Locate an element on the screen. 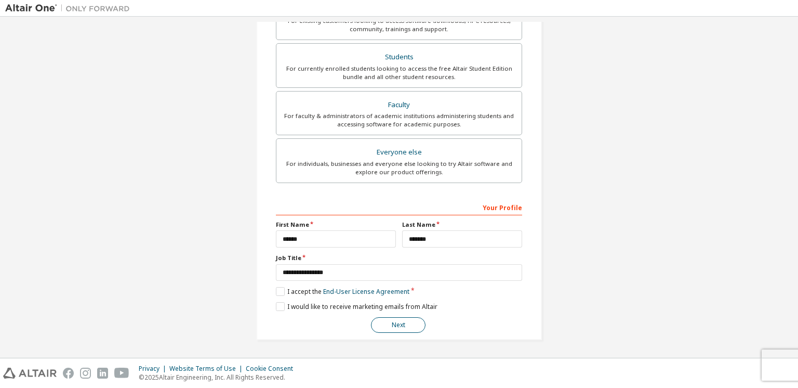 This screenshot has width=798, height=388. div: For existing customers looking to access software downloads, HPC resources, community, trainings ... is located at coordinates (399, 25).